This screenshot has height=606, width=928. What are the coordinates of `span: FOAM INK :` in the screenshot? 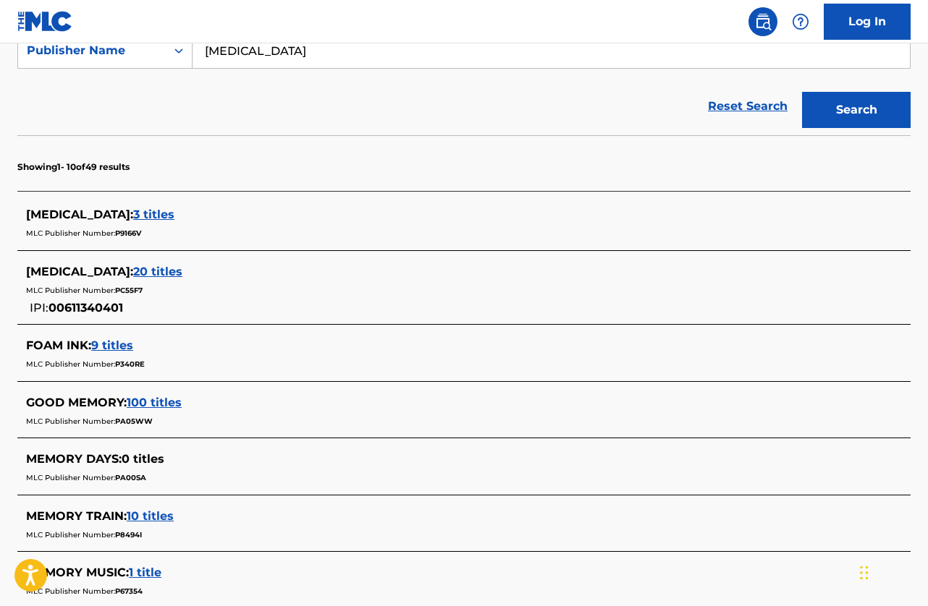 It's located at (59, 345).